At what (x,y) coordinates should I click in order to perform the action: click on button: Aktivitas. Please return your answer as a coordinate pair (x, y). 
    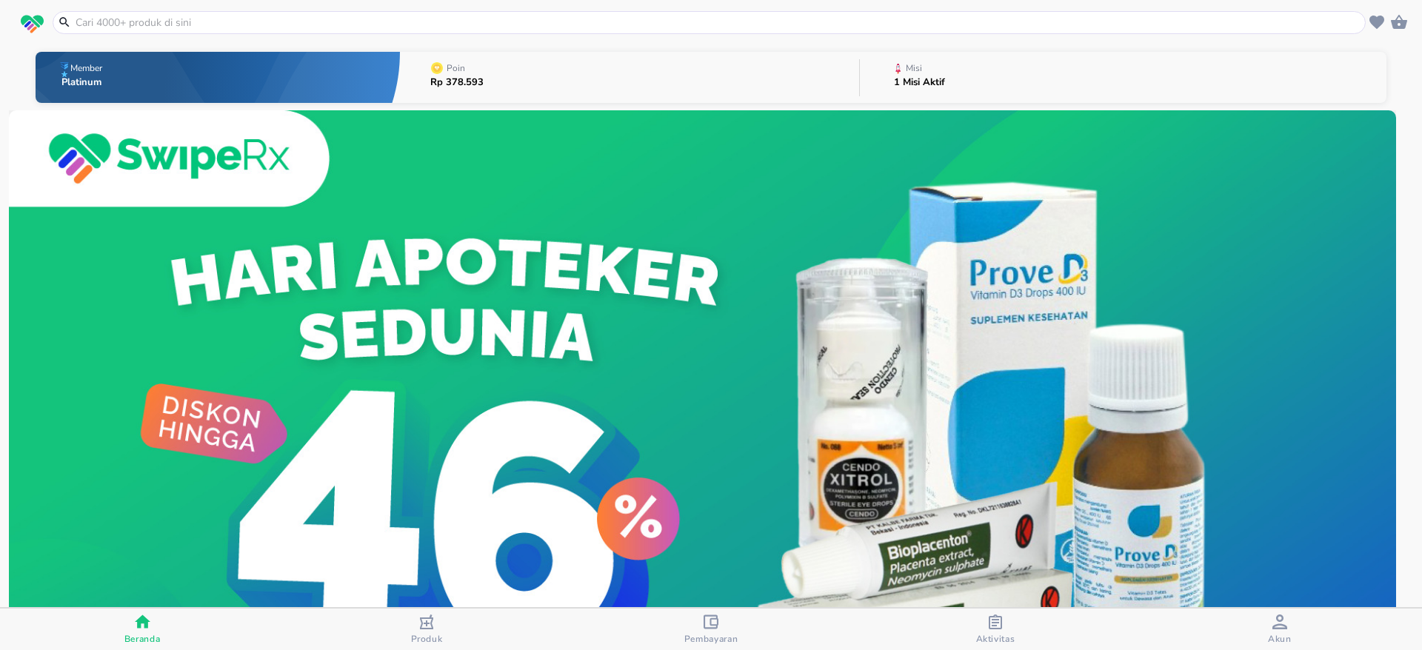
    Looking at the image, I should click on (995, 630).